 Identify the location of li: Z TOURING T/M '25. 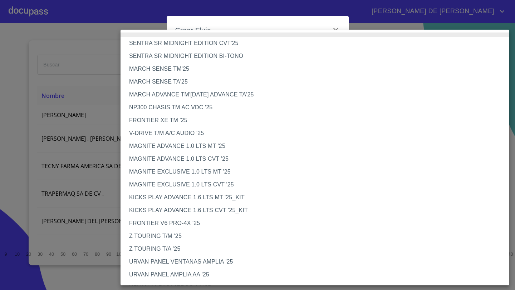
(315, 236).